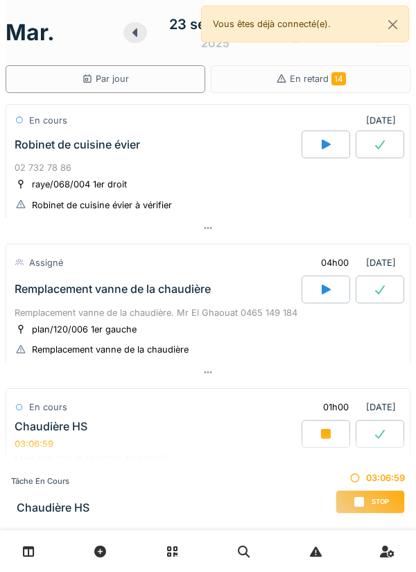 The width and height of the screenshot is (416, 572). What do you see at coordinates (79, 184) in the screenshot?
I see `div: raye/068/004 1er droit` at bounding box center [79, 184].